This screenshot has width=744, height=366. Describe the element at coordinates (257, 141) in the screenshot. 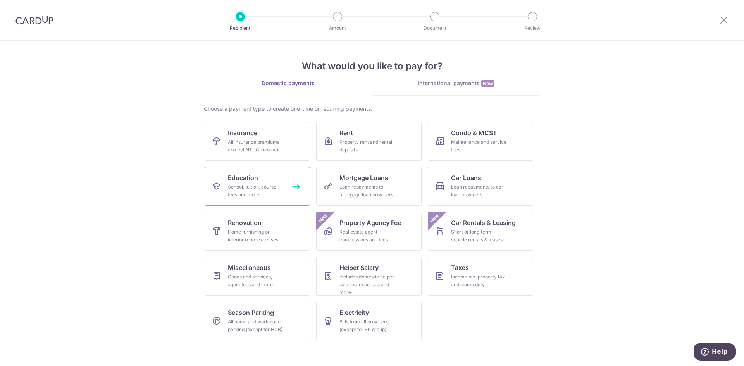

I see `a: InsuranceAll insurance premiums (except NTUC Income)` at that location.